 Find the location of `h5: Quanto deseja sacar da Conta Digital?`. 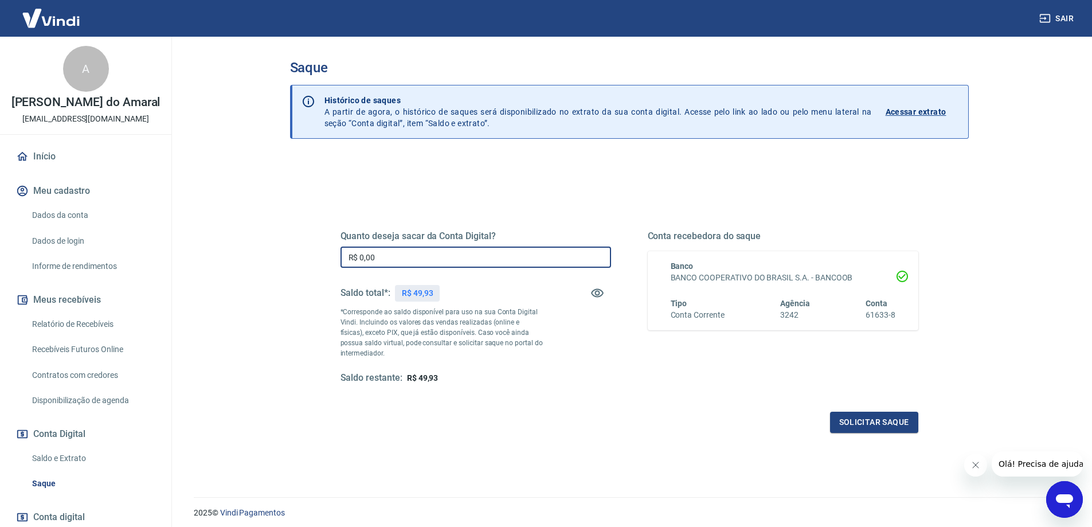

h5: Quanto deseja sacar da Conta Digital? is located at coordinates (476, 236).